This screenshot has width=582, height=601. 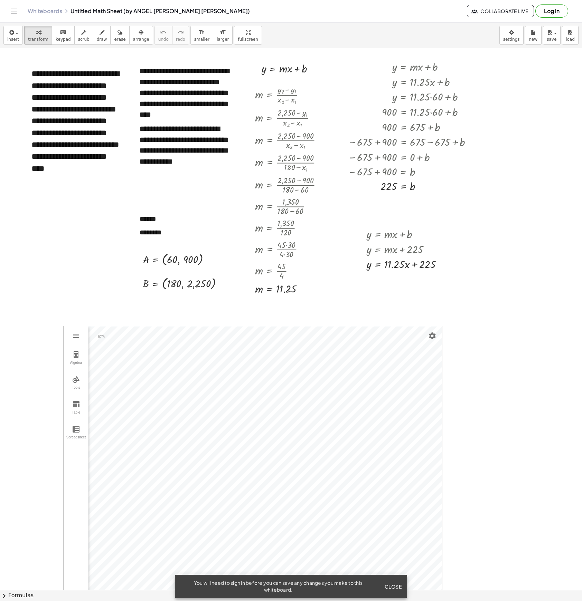 What do you see at coordinates (570, 39) in the screenshot?
I see `span: load` at bounding box center [570, 39].